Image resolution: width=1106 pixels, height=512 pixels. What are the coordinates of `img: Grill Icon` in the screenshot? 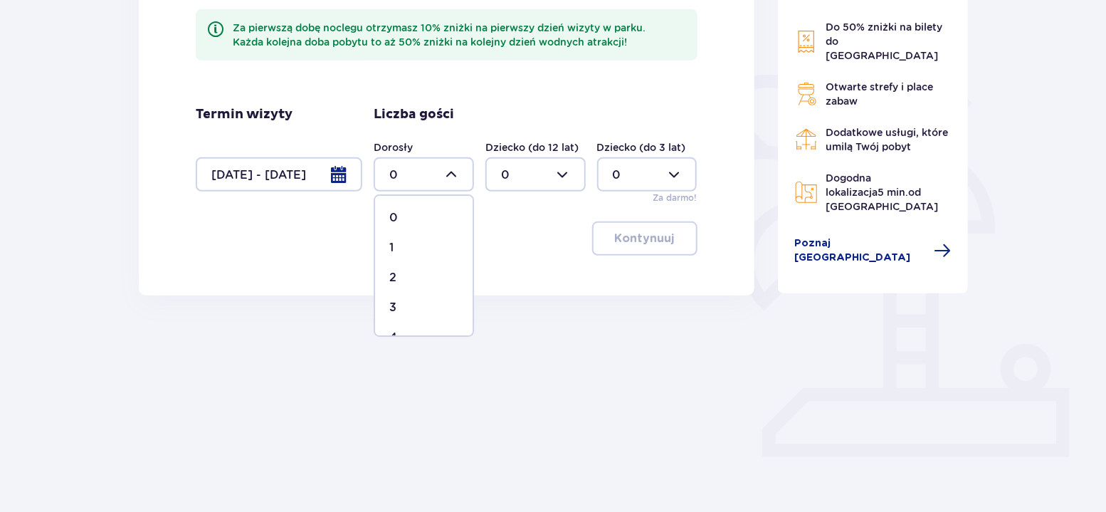 It's located at (806, 94).